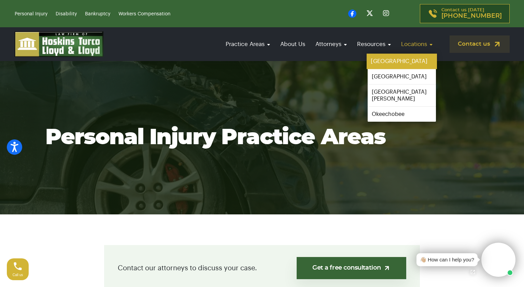  I want to click on img: arrow-up-right-light.svg, so click(387, 268).